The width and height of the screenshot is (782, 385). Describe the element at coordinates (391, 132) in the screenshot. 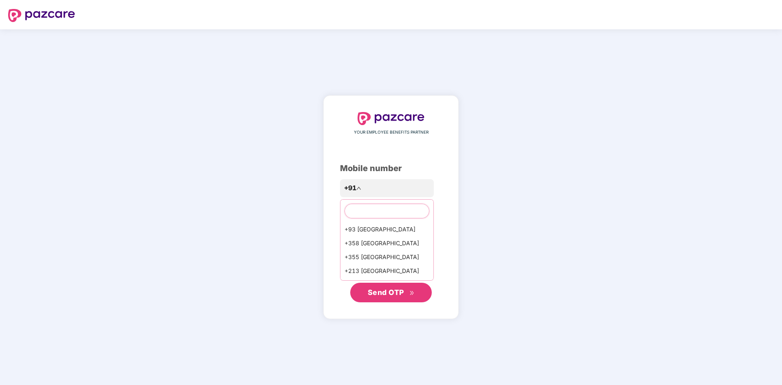

I see `span: YOUR EMPLOYEE BENEFITS PARTNER` at that location.